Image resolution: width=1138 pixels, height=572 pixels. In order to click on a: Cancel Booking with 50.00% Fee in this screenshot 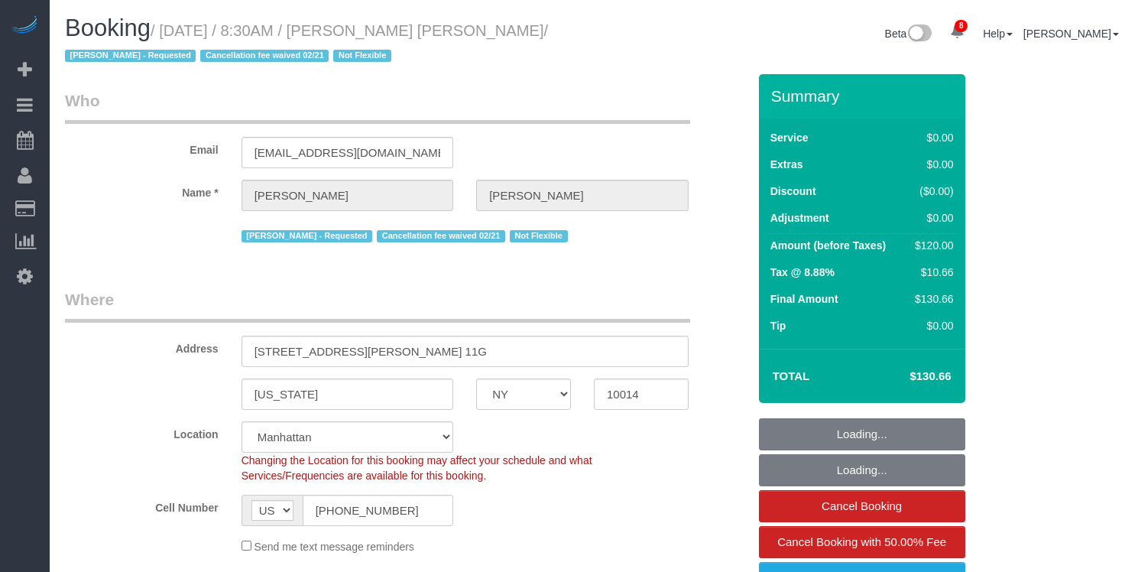, I will do `click(862, 542)`.